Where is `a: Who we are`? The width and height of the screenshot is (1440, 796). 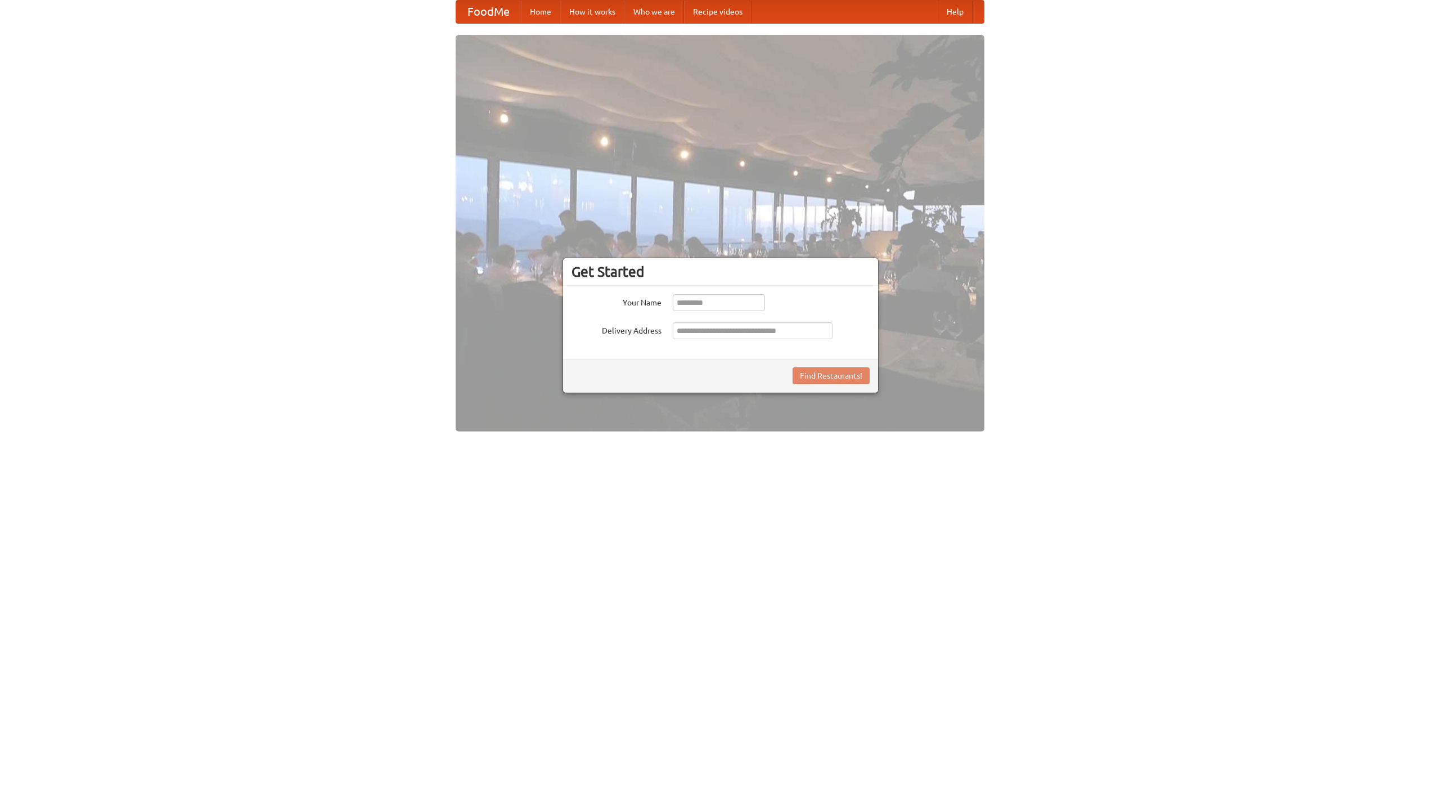 a: Who we are is located at coordinates (654, 12).